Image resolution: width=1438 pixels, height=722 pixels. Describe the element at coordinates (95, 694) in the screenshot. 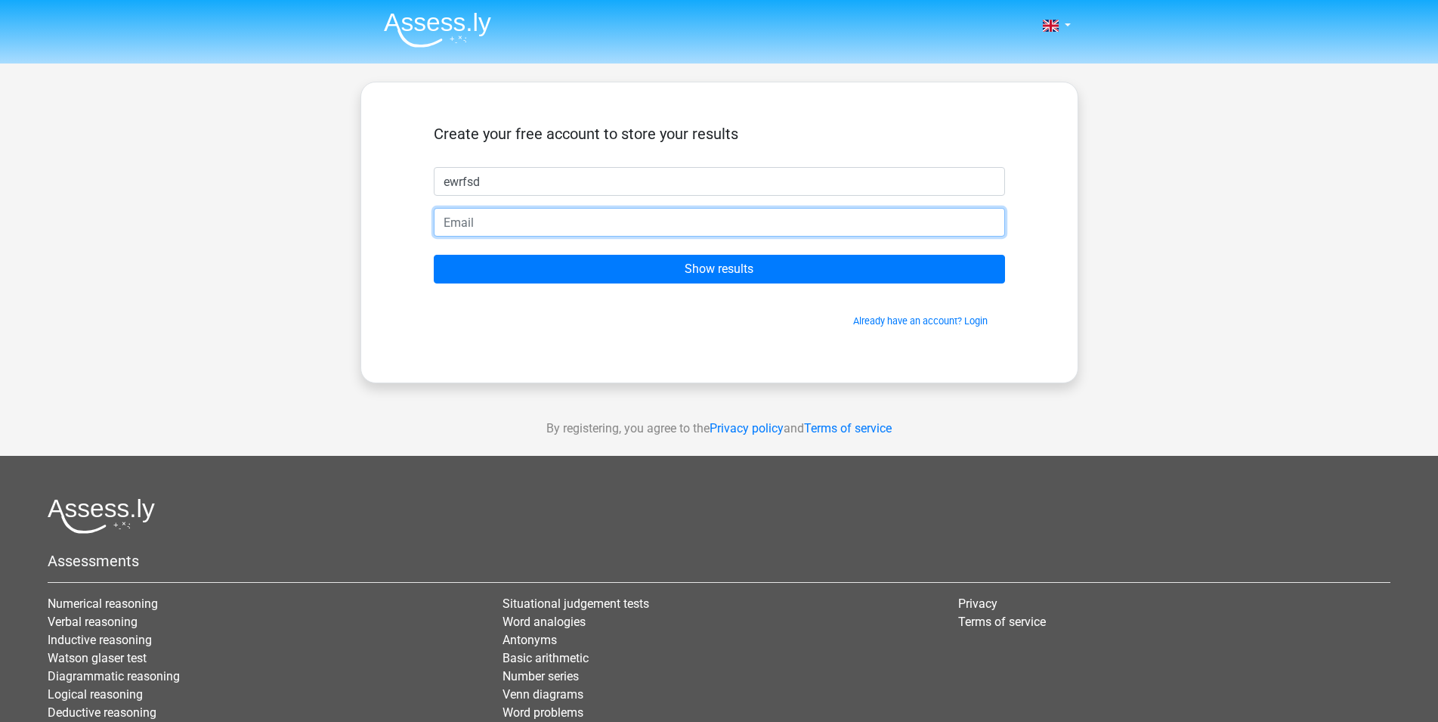

I see `a: Logical reasoning` at that location.